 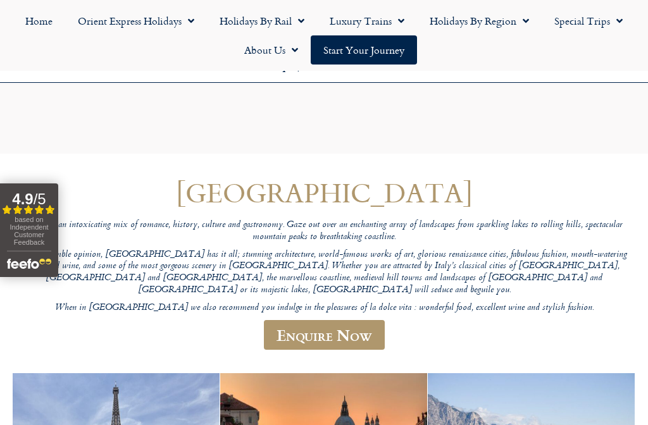 What do you see at coordinates (589, 21) in the screenshot?
I see `a: Special Trips` at bounding box center [589, 21].